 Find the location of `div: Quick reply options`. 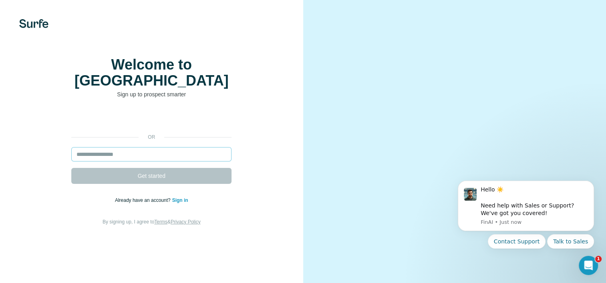

div: Quick reply options is located at coordinates (80, 70).